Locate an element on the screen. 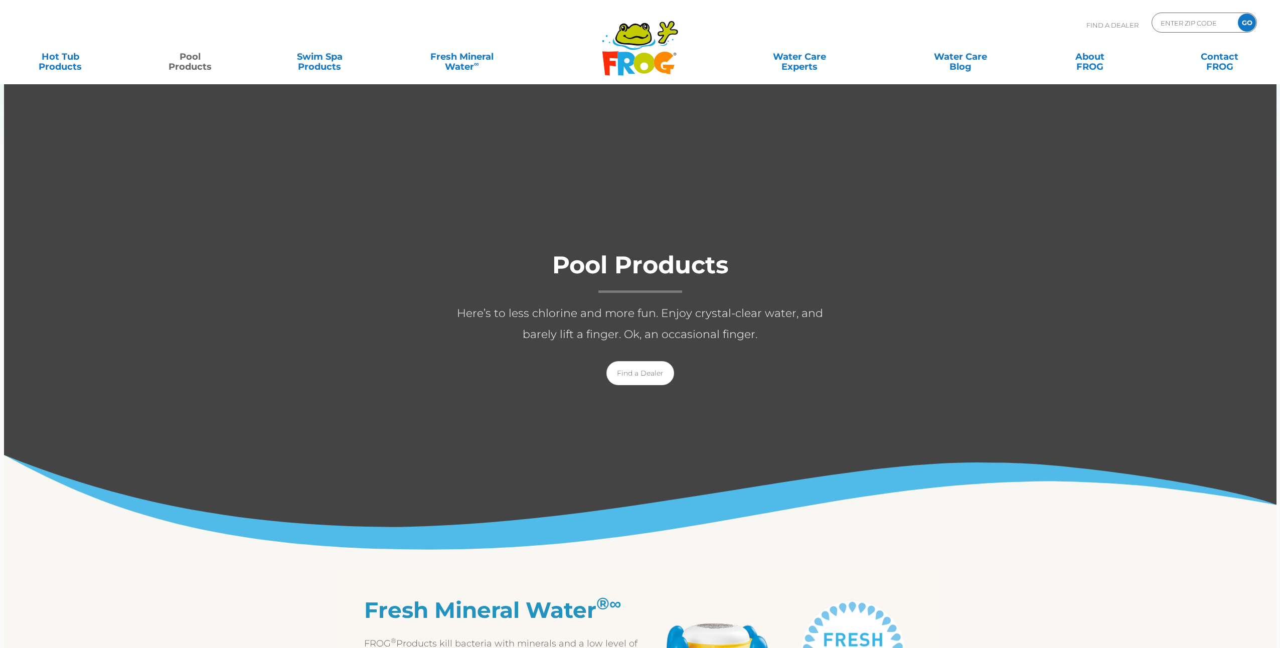 The image size is (1280, 648). a: Fresh MineralWater∞ is located at coordinates (461, 57).